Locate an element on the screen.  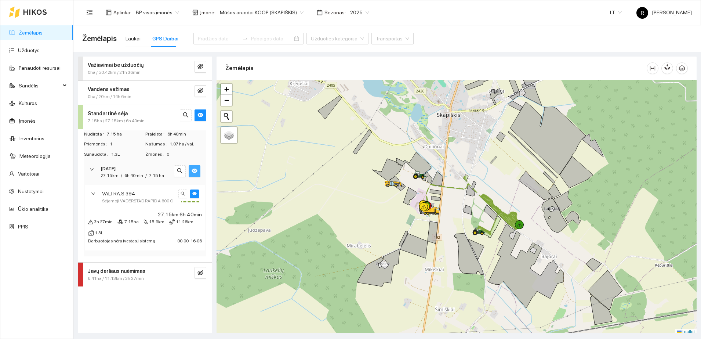
span: Priemonės is located at coordinates (97, 144).